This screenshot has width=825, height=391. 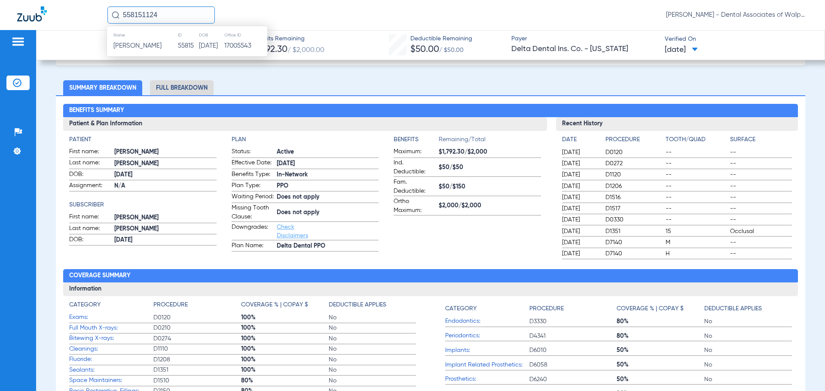 I want to click on span: Occlusal, so click(x=761, y=232).